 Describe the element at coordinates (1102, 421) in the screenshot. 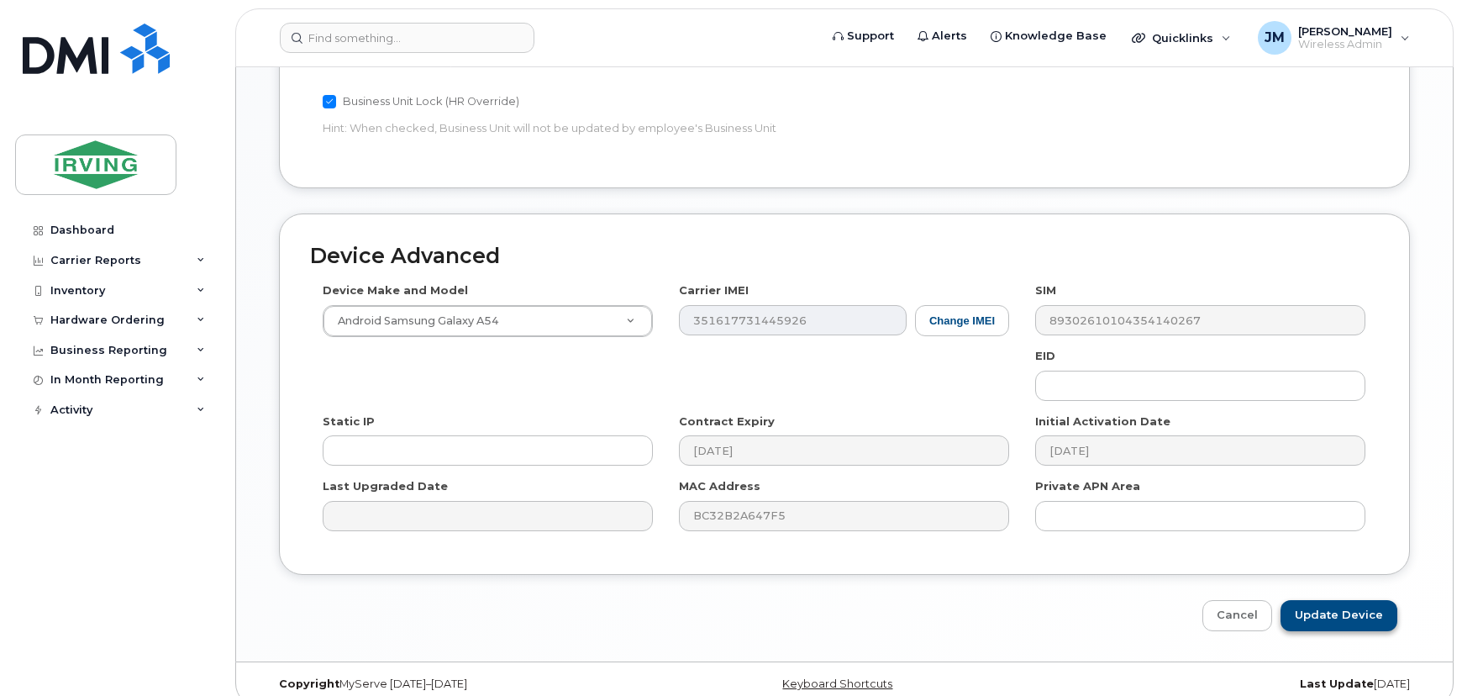

I see `label: Initial Activation Date` at that location.